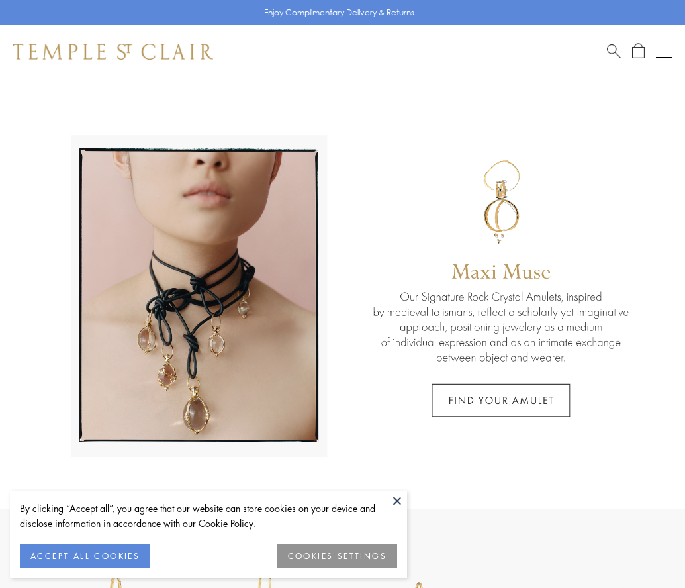  I want to click on button: COOKIES SETTINGS, so click(337, 556).